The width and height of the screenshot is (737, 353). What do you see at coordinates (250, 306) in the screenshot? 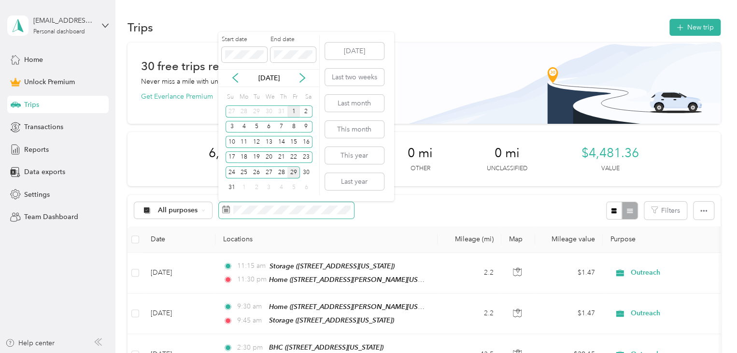
I see `span: 9:30 am` at bounding box center [250, 306].